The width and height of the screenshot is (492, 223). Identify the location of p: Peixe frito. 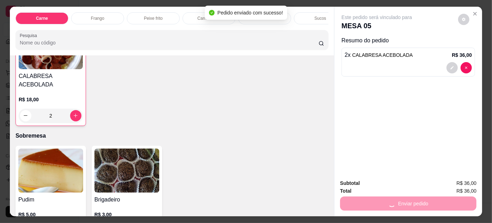
(153, 18).